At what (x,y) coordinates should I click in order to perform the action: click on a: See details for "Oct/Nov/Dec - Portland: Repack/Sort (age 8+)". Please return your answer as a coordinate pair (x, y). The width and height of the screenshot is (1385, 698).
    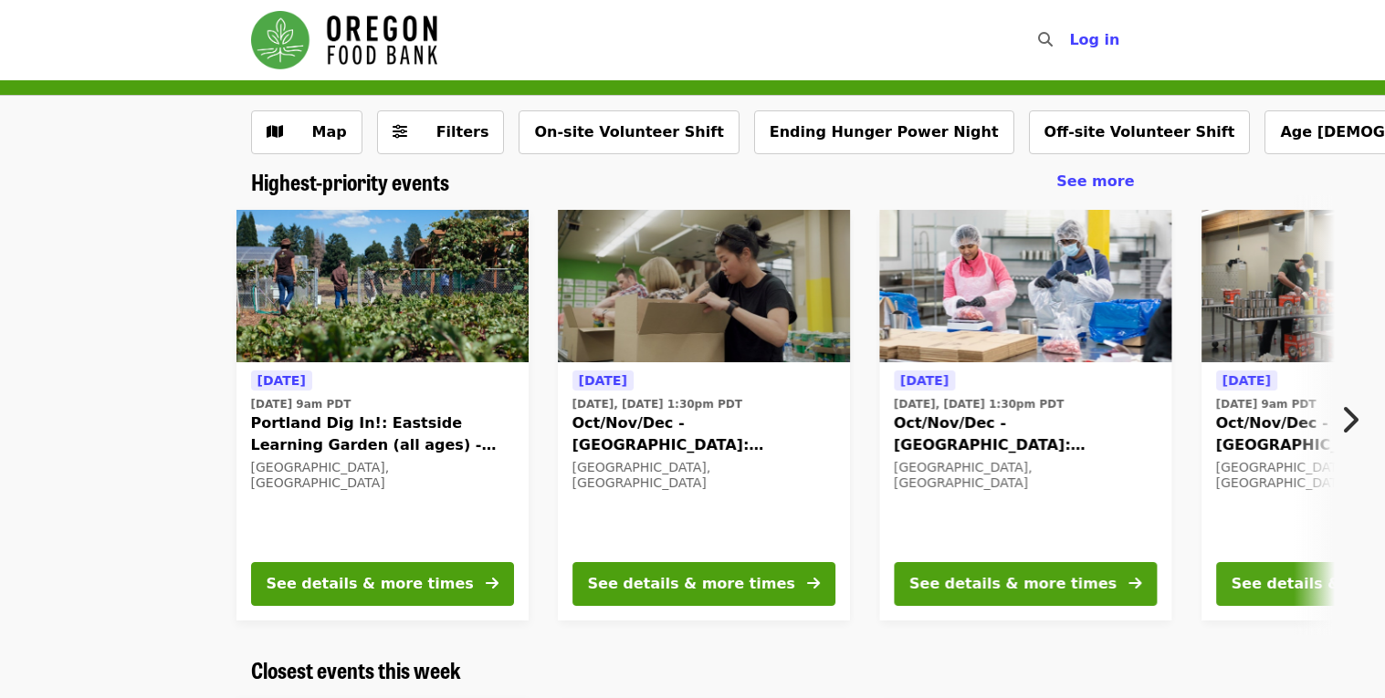
    Looking at the image, I should click on (704, 415).